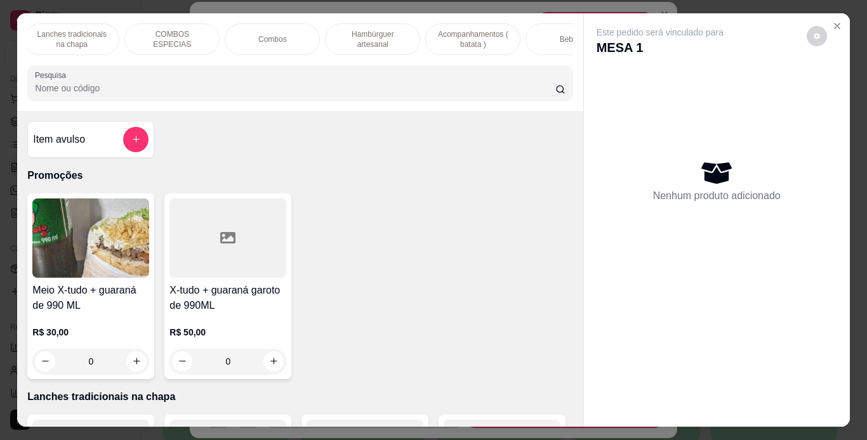 This screenshot has height=440, width=867. I want to click on button: Close, so click(837, 26).